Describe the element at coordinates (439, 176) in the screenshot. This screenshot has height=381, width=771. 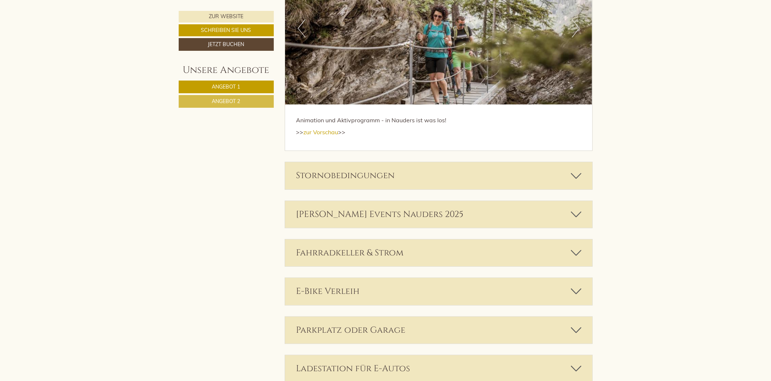
I see `div: Stornobedingungen` at that location.